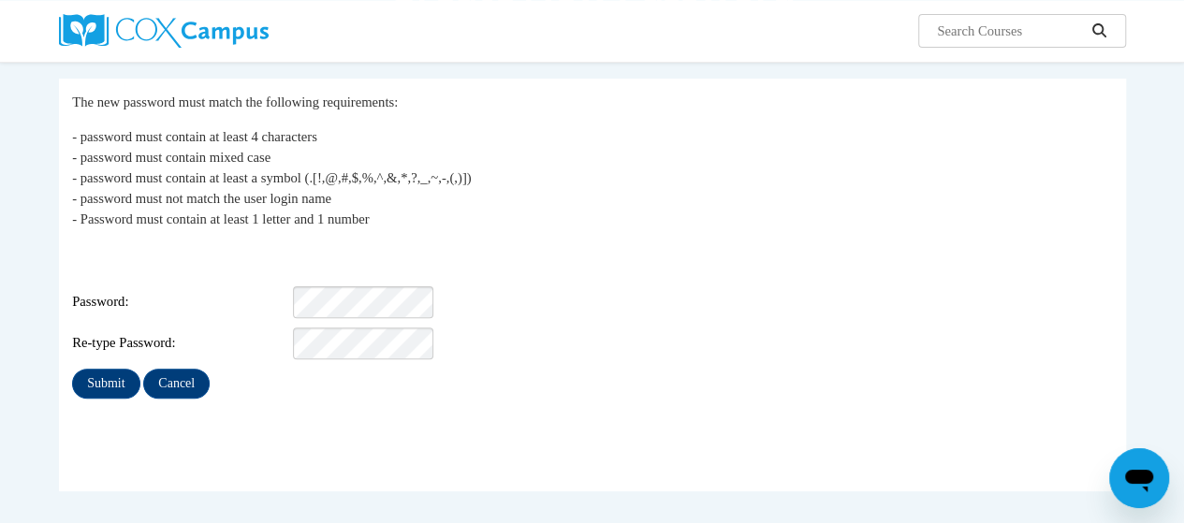 This screenshot has width=1184, height=523. Describe the element at coordinates (164, 31) in the screenshot. I see `img: Cox Campus` at that location.